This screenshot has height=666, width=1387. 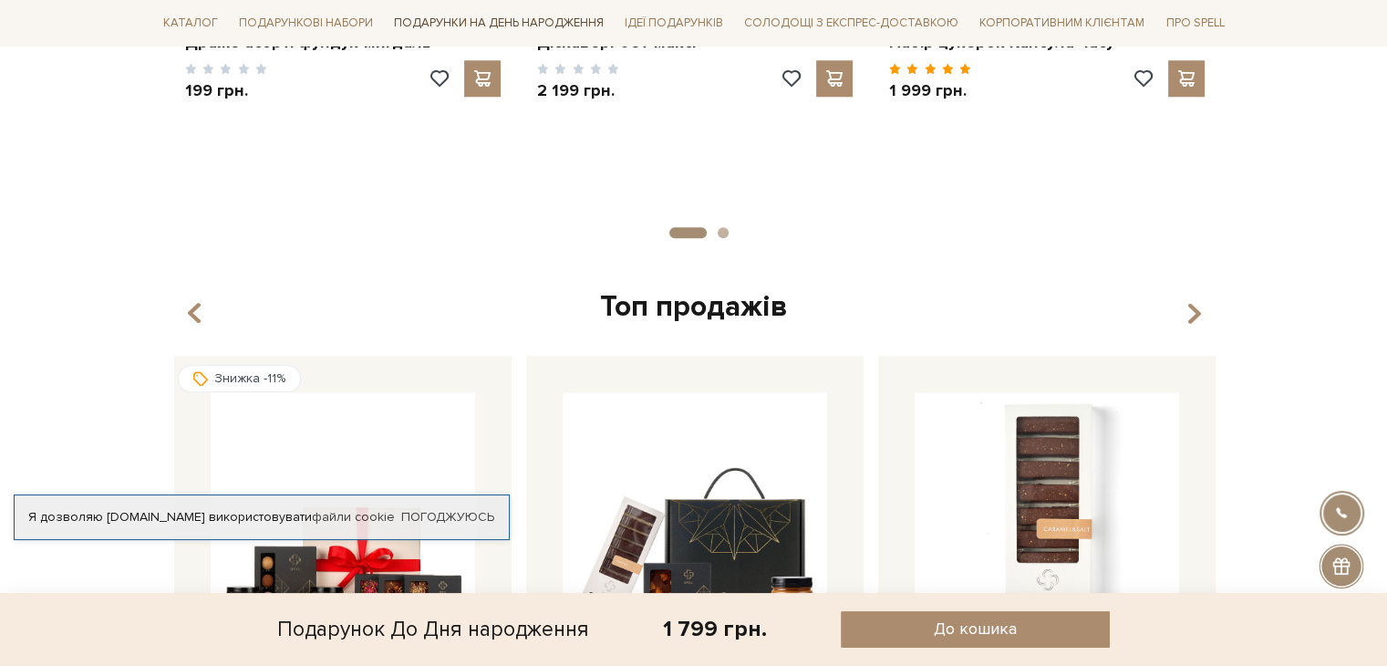 I want to click on a: Ідеї подарунків, so click(x=674, y=23).